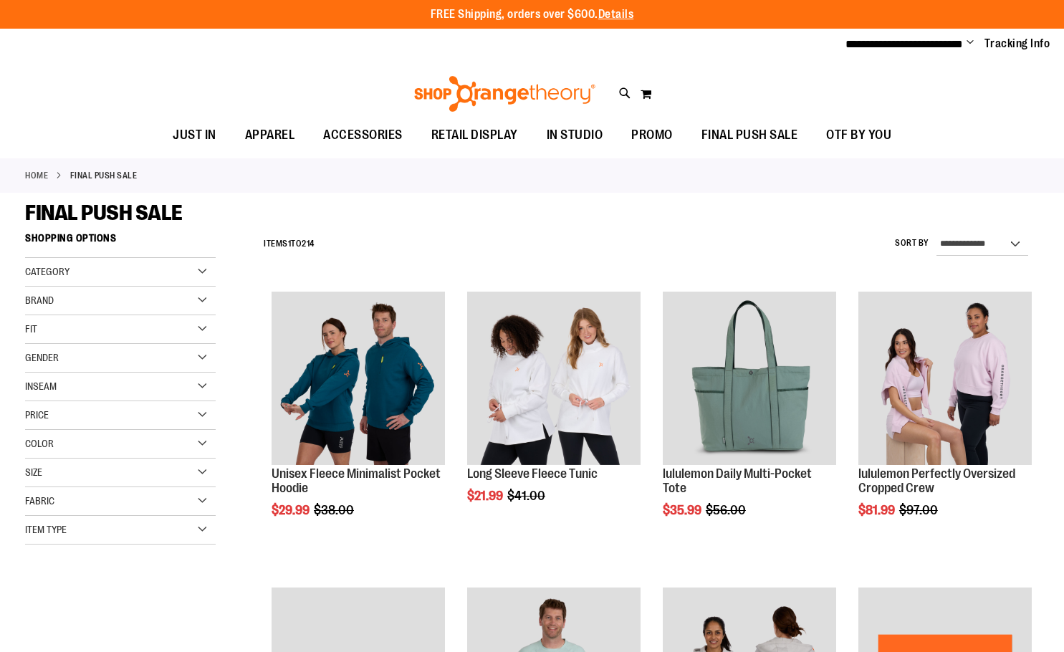  What do you see at coordinates (194, 135) in the screenshot?
I see `a: JUST IN` at bounding box center [194, 135].